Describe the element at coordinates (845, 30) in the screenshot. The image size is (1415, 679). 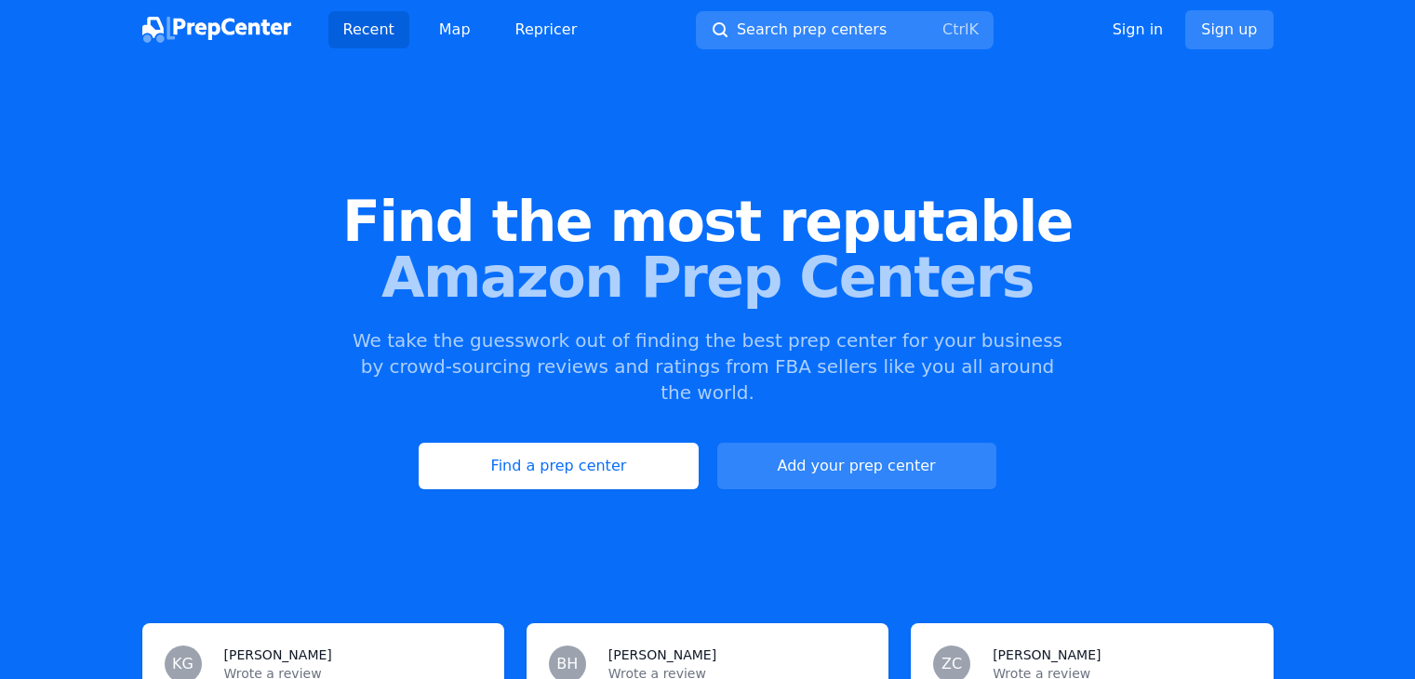
I see `button: Search prep centersCtrlK` at that location.